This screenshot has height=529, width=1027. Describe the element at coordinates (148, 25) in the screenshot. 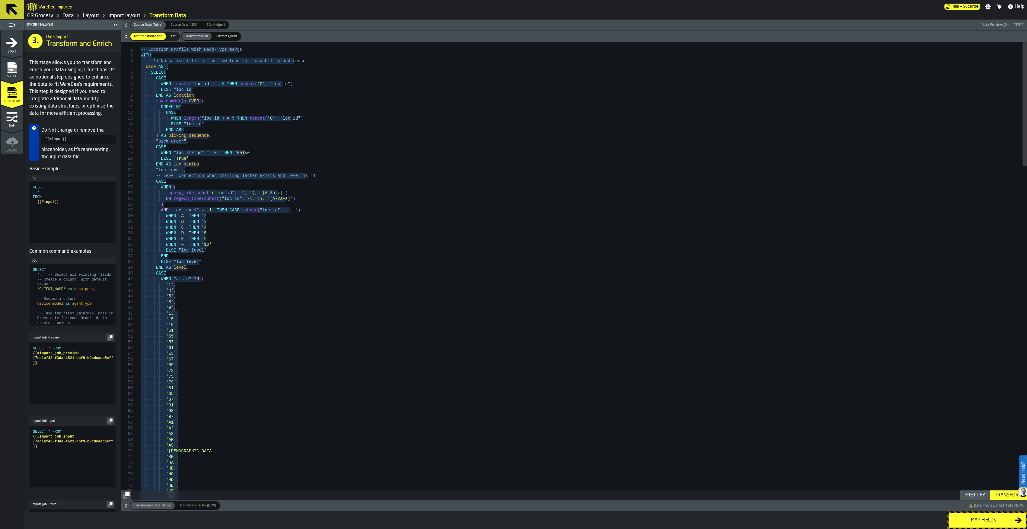

I see `span: Source Data (Table)` at that location.